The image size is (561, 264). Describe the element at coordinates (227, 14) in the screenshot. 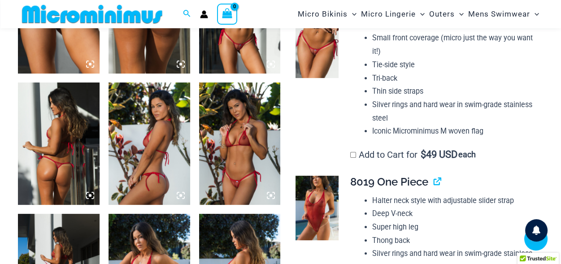

I see `a: View Shopping Cart, empty` at that location.